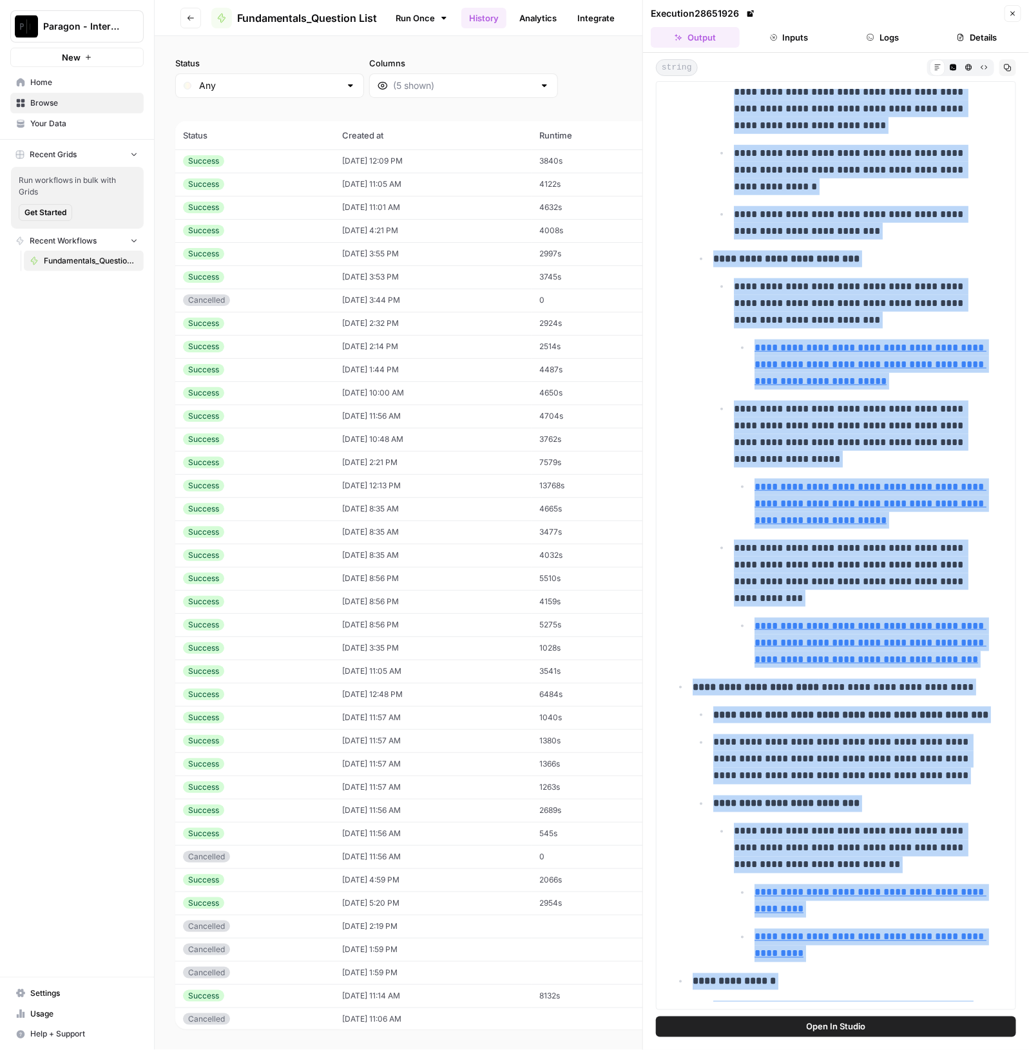 This screenshot has height=1050, width=1029. I want to click on span: Get Started, so click(45, 213).